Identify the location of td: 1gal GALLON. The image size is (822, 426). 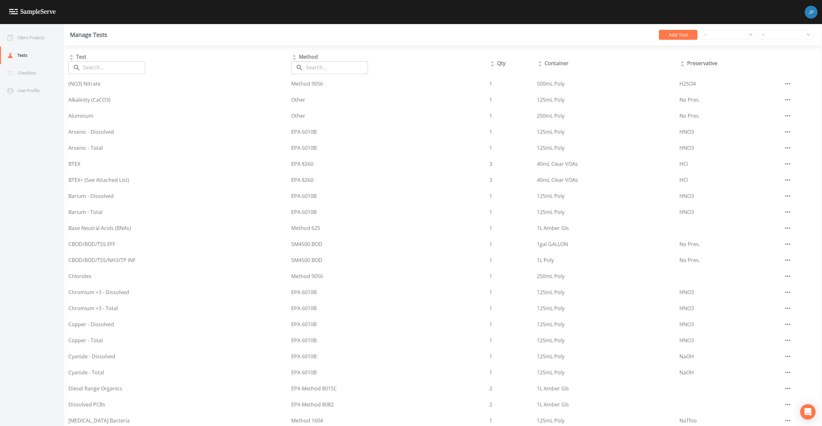
(606, 244).